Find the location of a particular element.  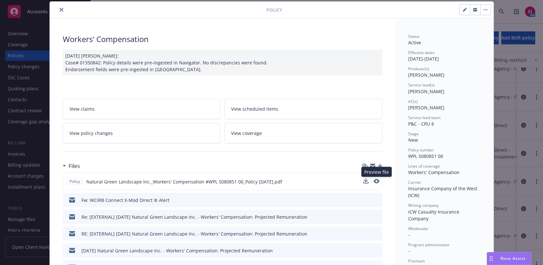

span: WPL 5080851 00 is located at coordinates (425, 156).